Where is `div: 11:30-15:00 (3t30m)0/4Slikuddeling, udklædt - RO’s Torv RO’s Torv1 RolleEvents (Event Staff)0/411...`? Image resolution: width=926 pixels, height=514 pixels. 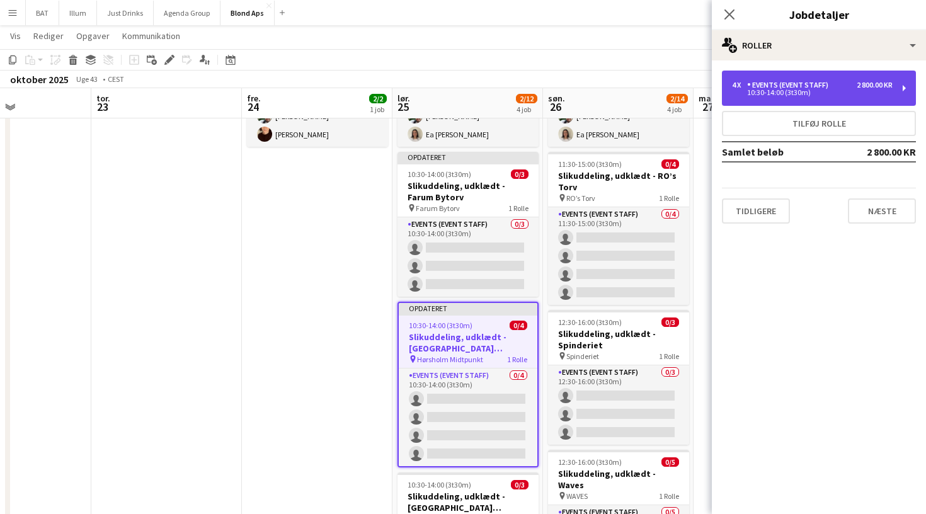 div: 11:30-15:00 (3t30m)0/4Slikuddeling, udklædt - RO’s Torv RO’s Torv1 RolleEvents (Event Staff)0/411... is located at coordinates (618, 228).